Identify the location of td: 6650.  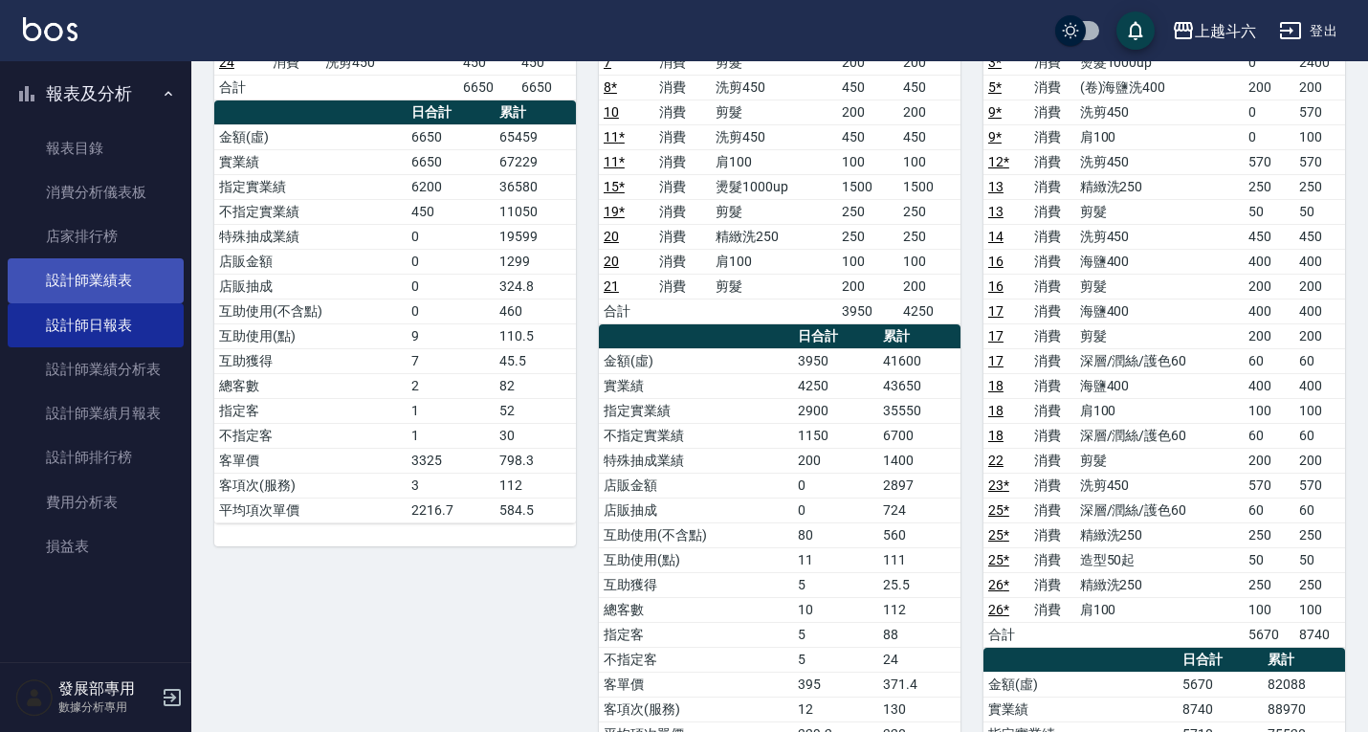
(546, 87).